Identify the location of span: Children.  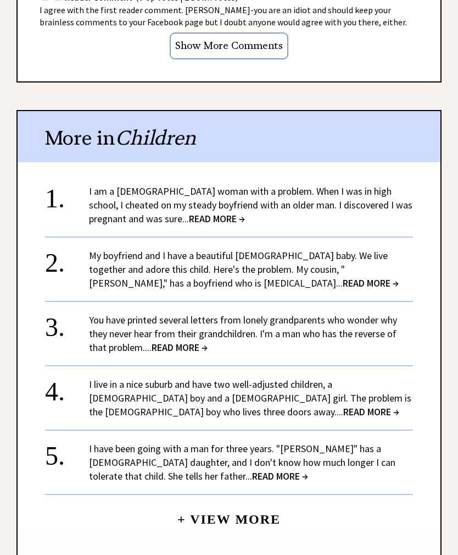
(156, 137).